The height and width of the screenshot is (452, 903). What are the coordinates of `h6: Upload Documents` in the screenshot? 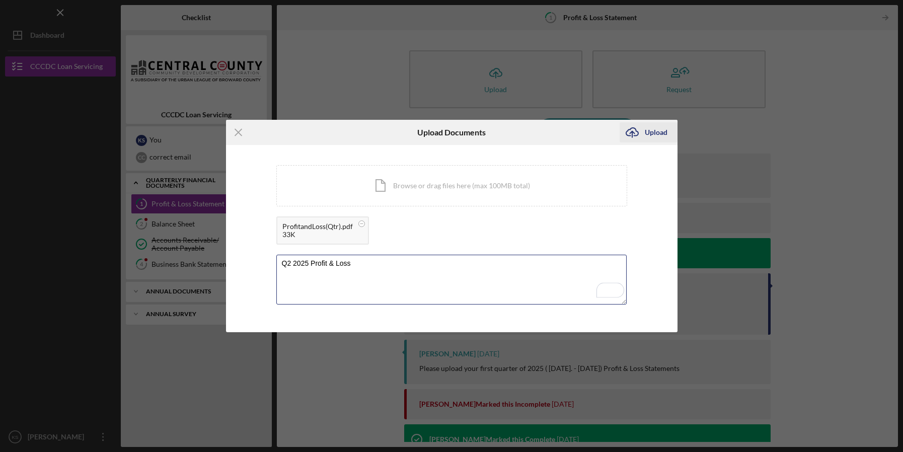 It's located at (451, 132).